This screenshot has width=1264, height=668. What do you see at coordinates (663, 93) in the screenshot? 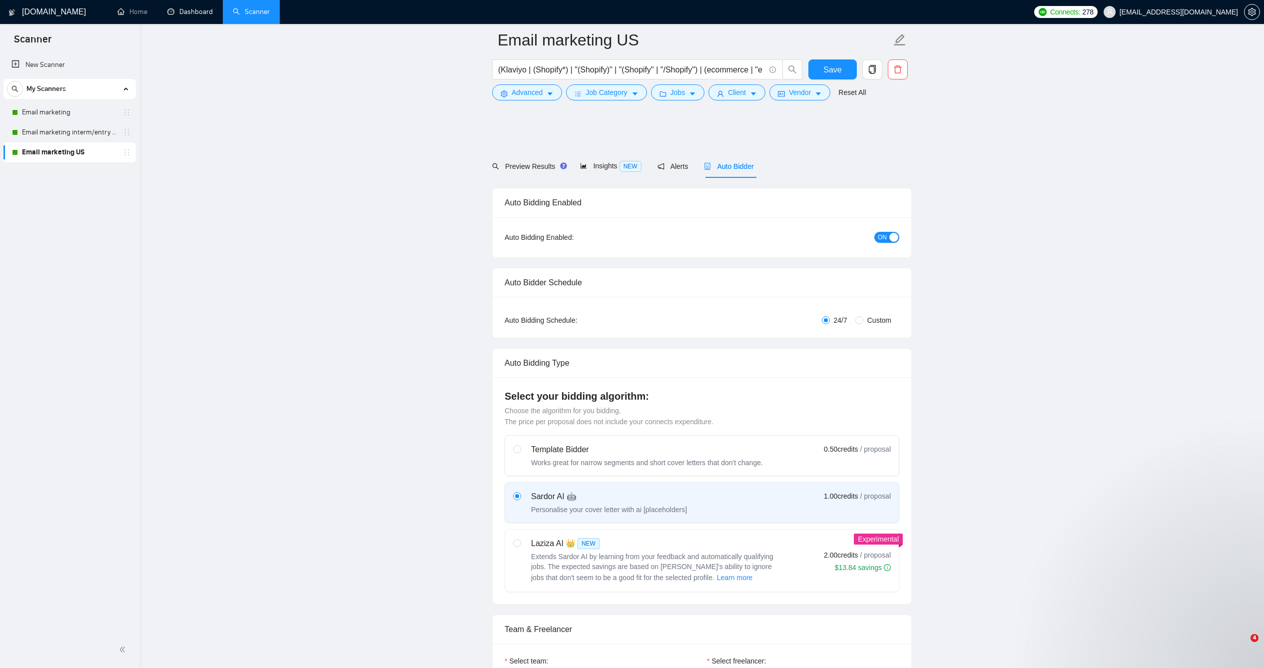
I see `span: folder` at bounding box center [663, 93].